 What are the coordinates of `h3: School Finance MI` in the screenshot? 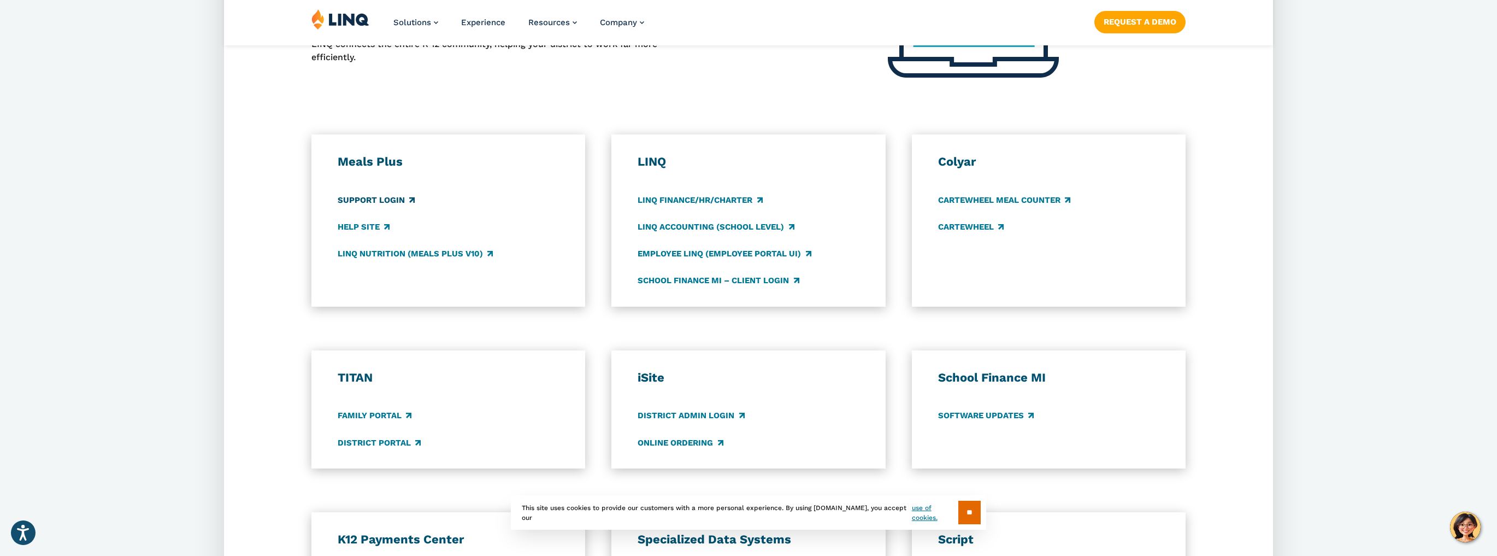 It's located at (1048, 378).